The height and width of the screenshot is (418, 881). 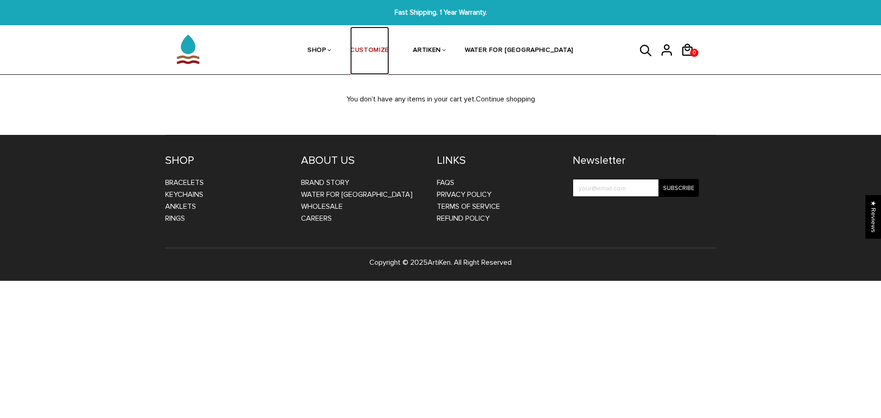 I want to click on a: Refund Policy, so click(x=463, y=219).